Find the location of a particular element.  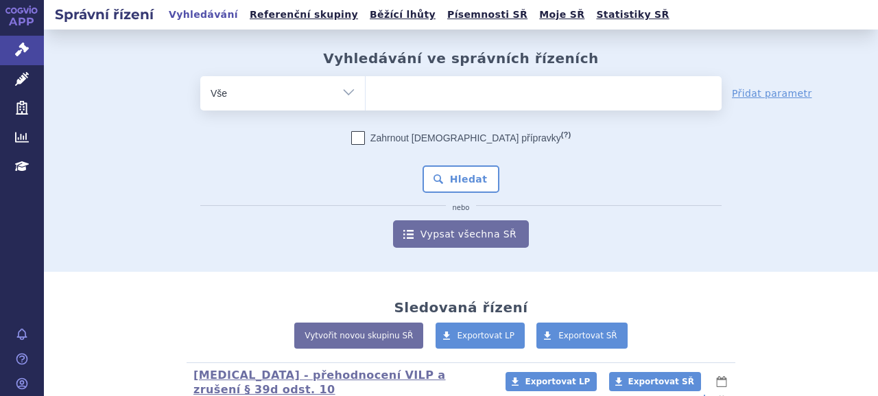

a: Vytvořit novou skupinu SŘ is located at coordinates (359, 335).